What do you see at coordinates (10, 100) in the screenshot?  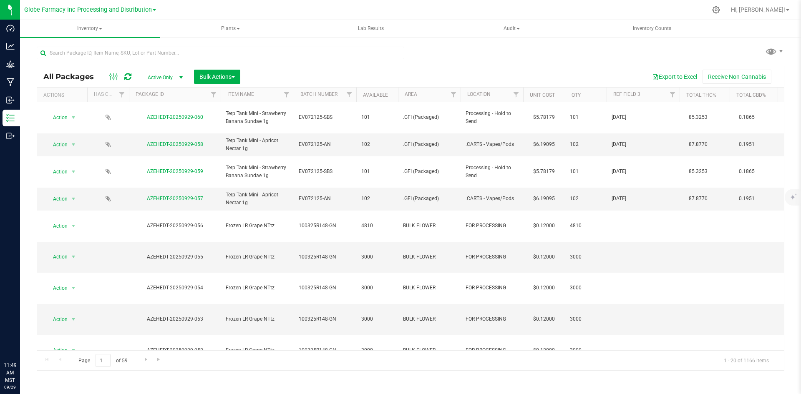 I see `inline-svg: Inbound` at bounding box center [10, 100].